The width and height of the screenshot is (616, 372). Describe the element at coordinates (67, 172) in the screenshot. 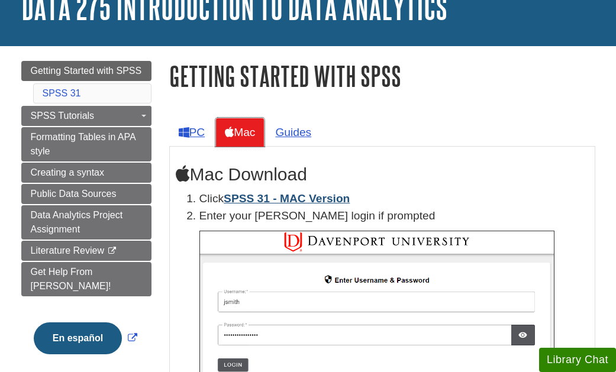

I see `span: Creating a syntax` at that location.